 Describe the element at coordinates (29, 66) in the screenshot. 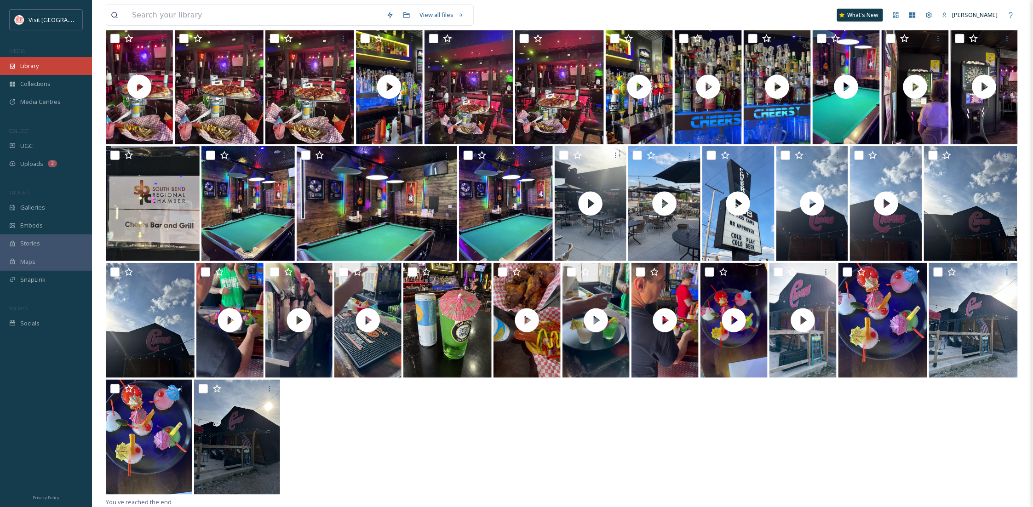

I see `span: Library` at that location.